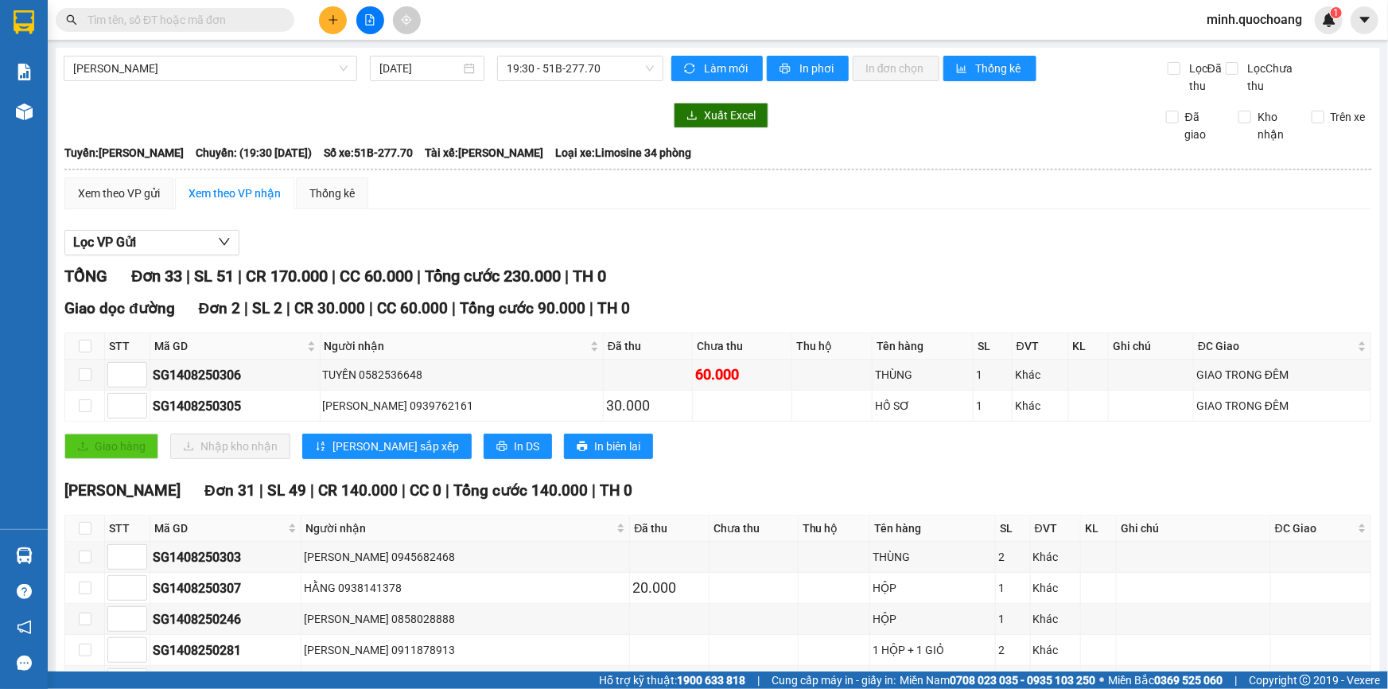 Image resolution: width=1388 pixels, height=689 pixels. Describe the element at coordinates (406, 20) in the screenshot. I see `button: aim` at that location.